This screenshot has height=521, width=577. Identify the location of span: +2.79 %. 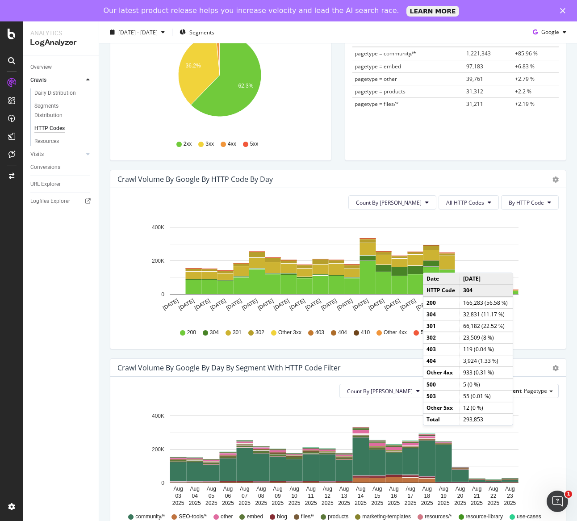
(525, 79).